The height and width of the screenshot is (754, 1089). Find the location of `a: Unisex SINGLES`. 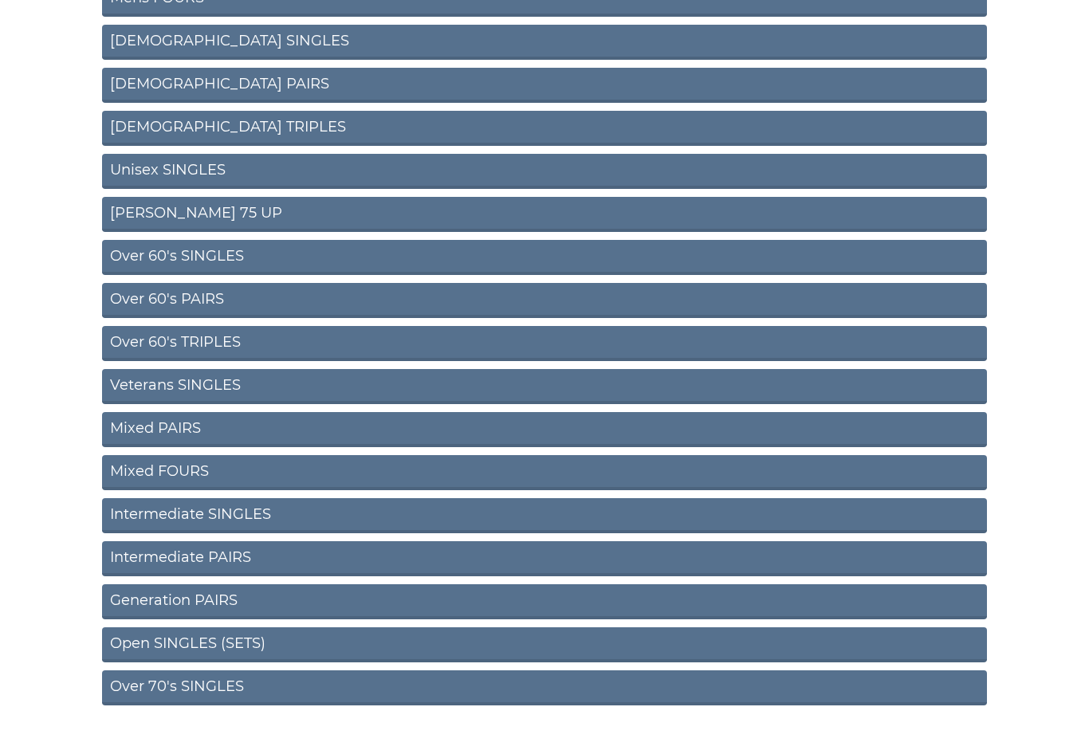

a: Unisex SINGLES is located at coordinates (545, 171).